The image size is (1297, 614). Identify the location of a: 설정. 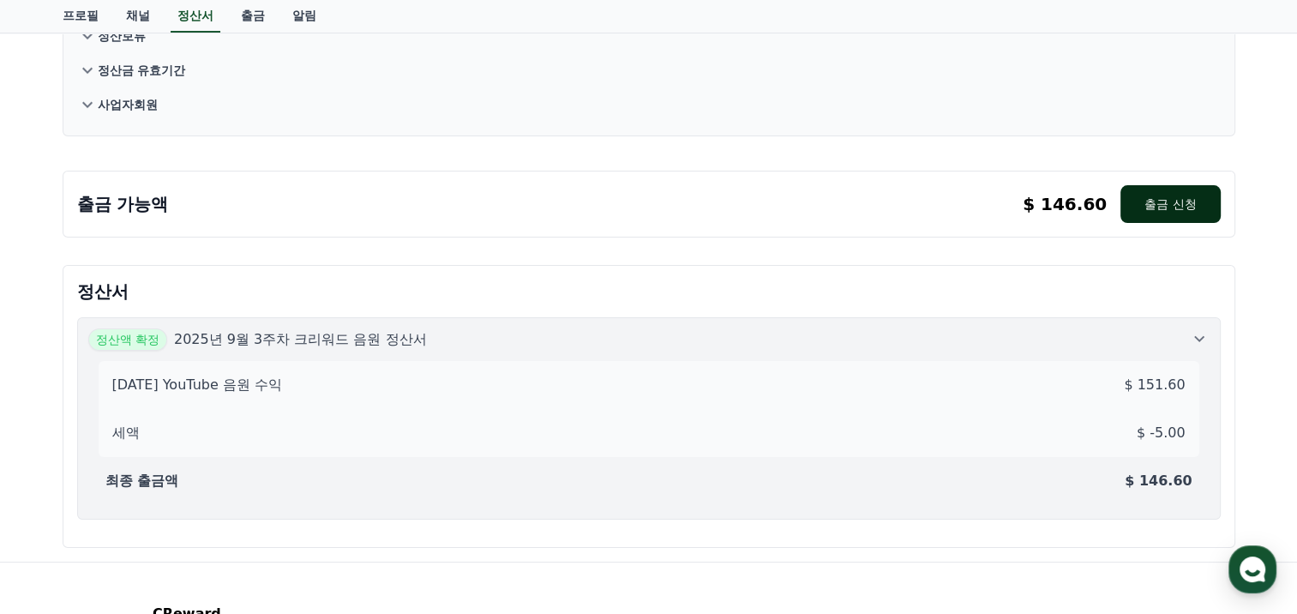
(275, 493).